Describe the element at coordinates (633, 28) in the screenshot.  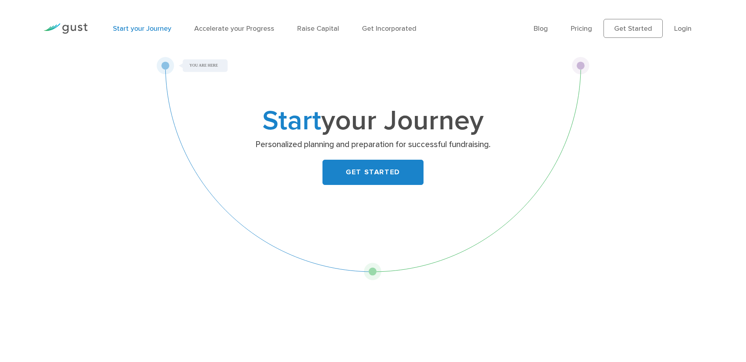
I see `a: Get Started` at that location.